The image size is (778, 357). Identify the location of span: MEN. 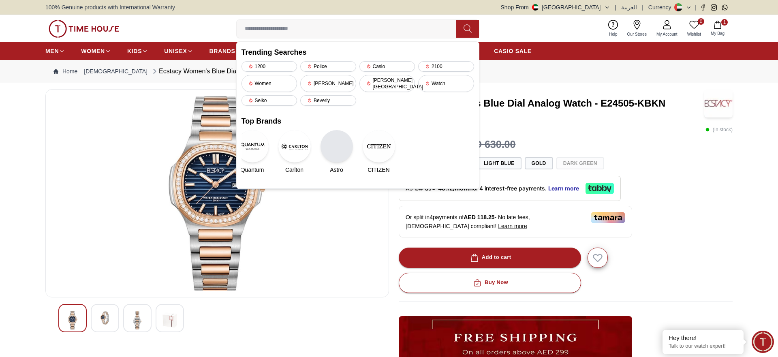
(52, 51).